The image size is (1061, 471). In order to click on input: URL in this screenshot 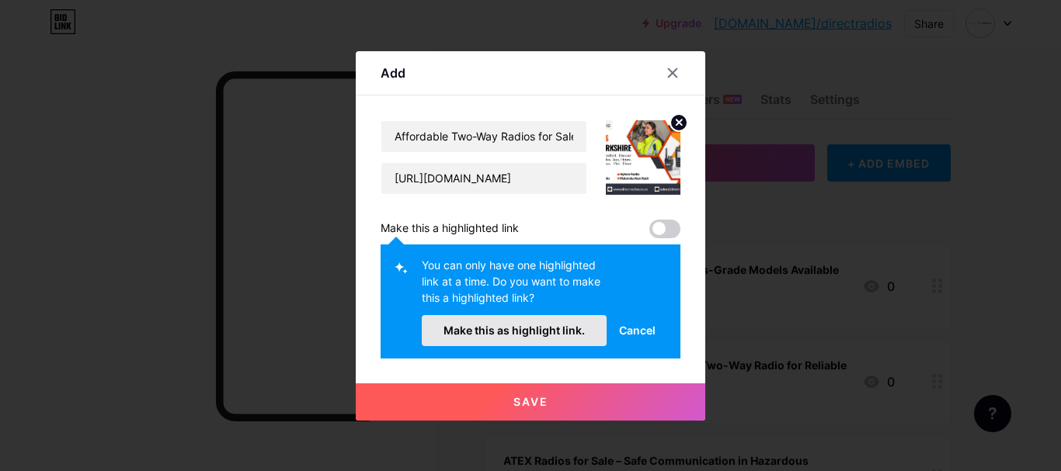, I will do `click(484, 179)`.